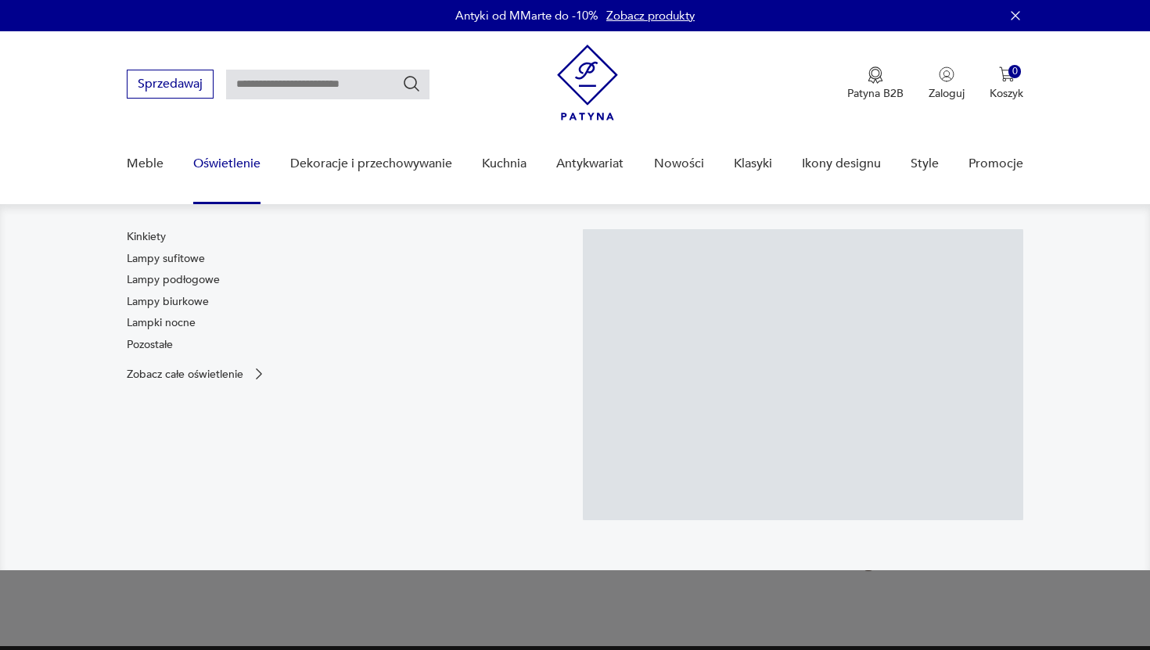  Describe the element at coordinates (1006, 84) in the screenshot. I see `button: 0Koszyk` at that location.